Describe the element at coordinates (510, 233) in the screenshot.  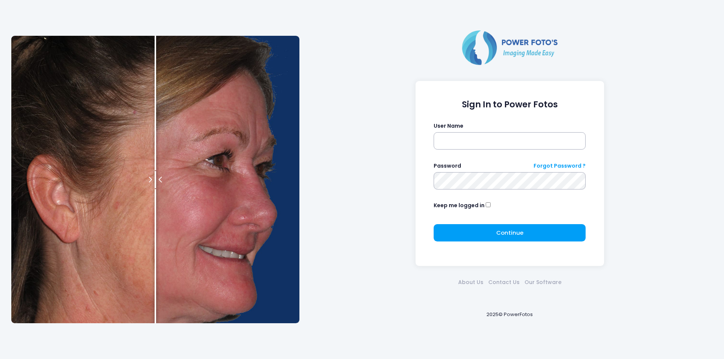
I see `span: Continue` at that location.